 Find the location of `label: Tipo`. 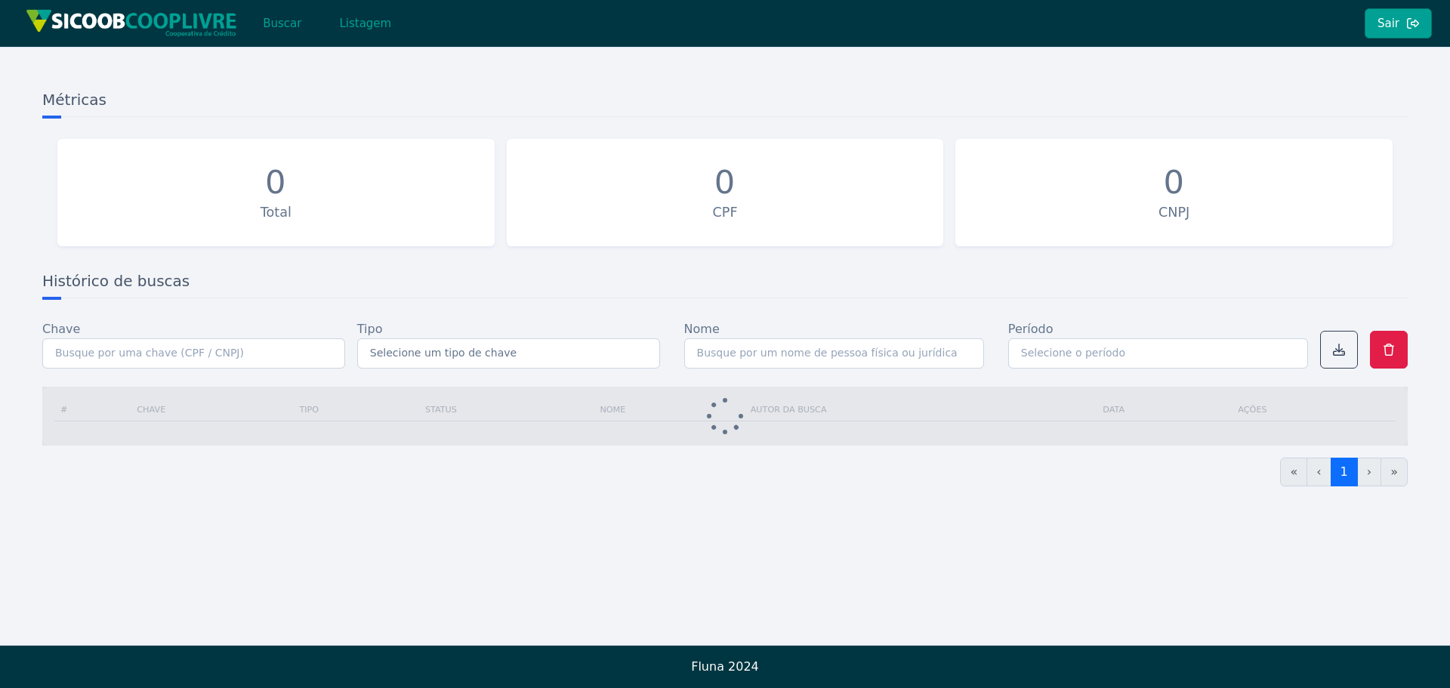

label: Tipo is located at coordinates (370, 329).